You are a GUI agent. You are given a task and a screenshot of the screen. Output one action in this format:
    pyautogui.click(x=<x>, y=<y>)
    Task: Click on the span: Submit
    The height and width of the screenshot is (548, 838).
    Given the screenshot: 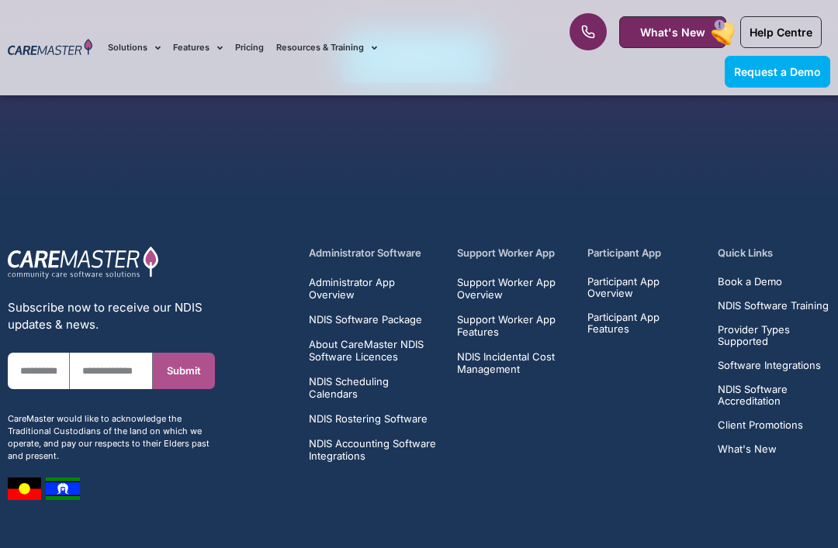 What is the action you would take?
    pyautogui.click(x=184, y=371)
    